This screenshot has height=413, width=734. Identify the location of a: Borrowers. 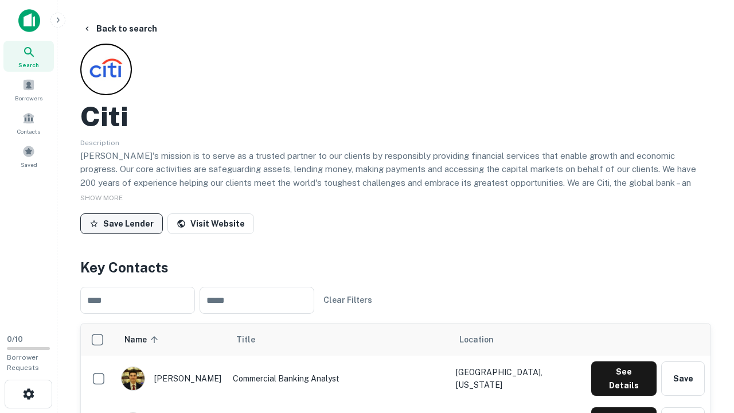
(29, 89).